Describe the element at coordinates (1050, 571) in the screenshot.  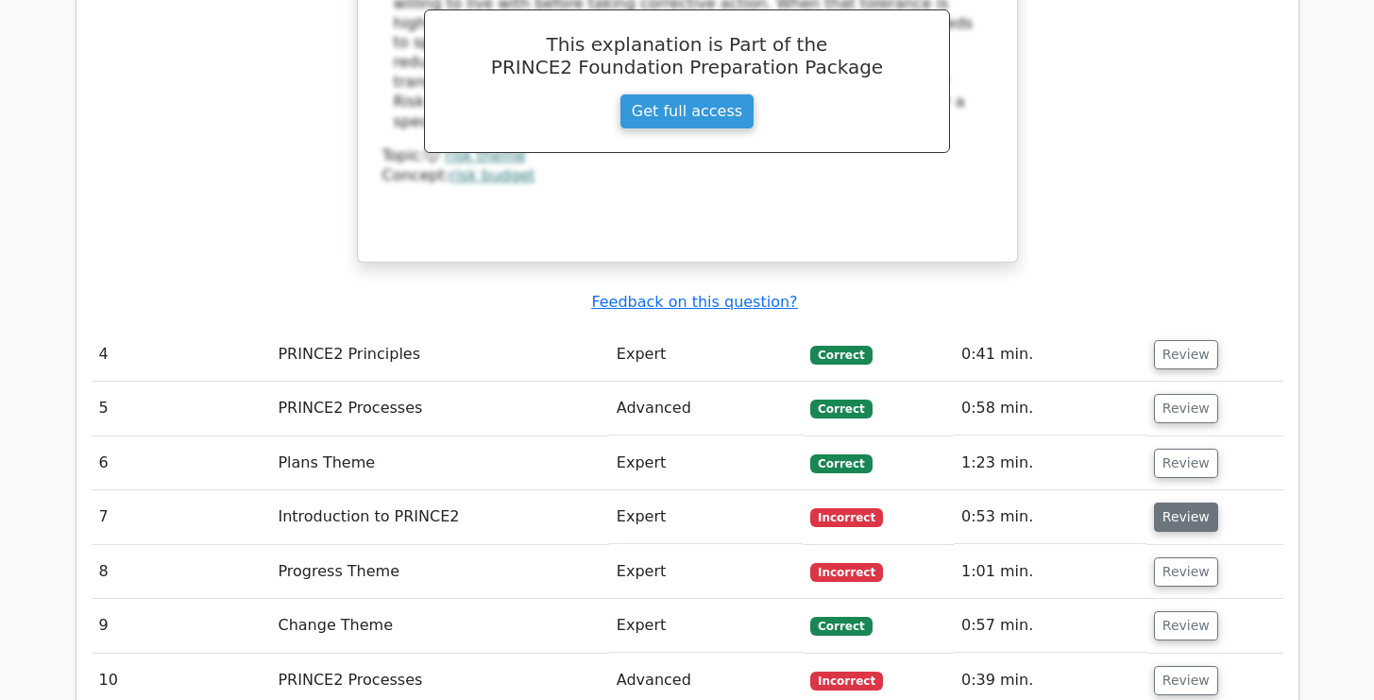
I see `td: 1:01 min.` at that location.